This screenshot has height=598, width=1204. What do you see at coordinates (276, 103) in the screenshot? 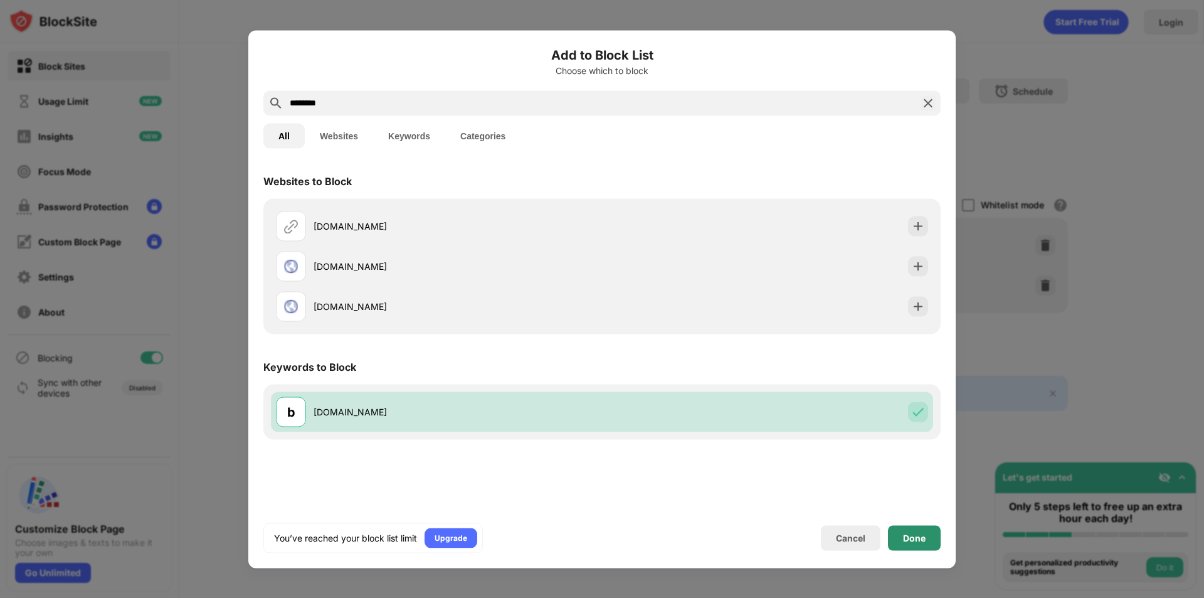
I see `img: search.svg` at bounding box center [276, 103].